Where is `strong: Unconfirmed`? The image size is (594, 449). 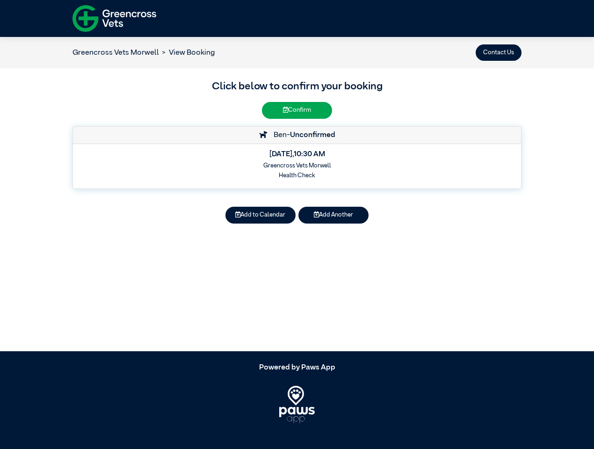 strong: Unconfirmed is located at coordinates (313, 135).